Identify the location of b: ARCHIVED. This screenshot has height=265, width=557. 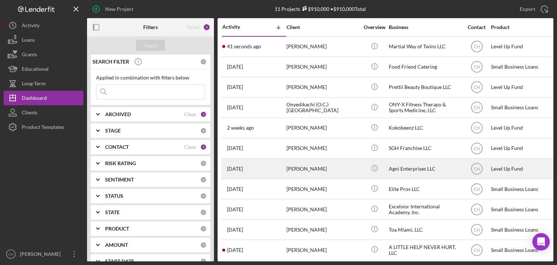
(118, 114).